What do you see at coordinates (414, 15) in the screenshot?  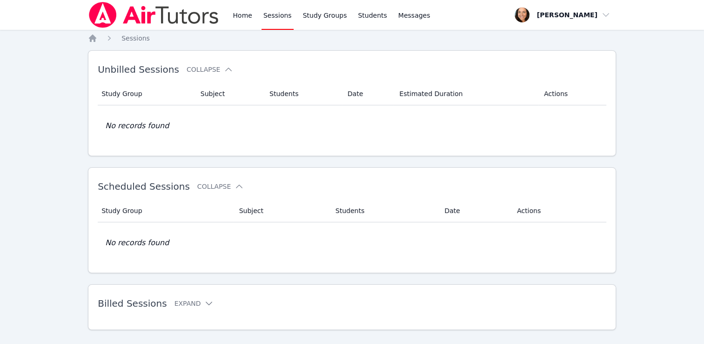 I see `span: Messages` at bounding box center [414, 15].